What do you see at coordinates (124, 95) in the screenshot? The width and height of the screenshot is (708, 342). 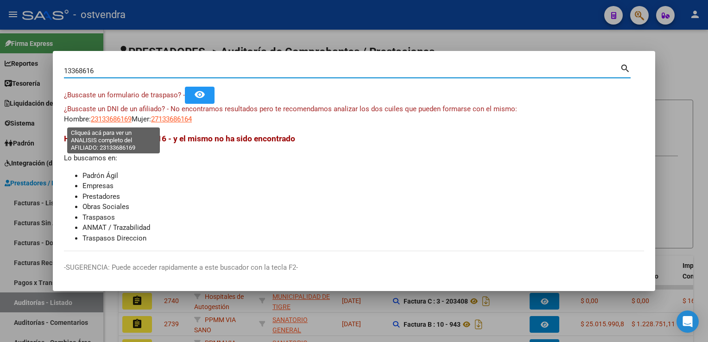 I see `span: ¿Buscaste un formulario de traspaso? -` at bounding box center [124, 95].